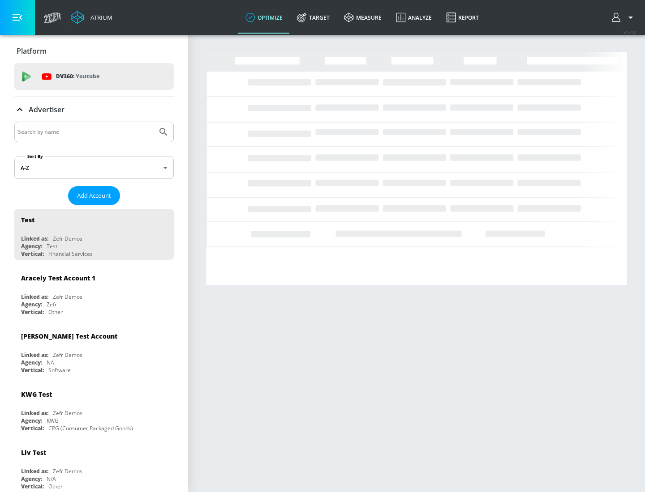  I want to click on p: Platform, so click(31, 51).